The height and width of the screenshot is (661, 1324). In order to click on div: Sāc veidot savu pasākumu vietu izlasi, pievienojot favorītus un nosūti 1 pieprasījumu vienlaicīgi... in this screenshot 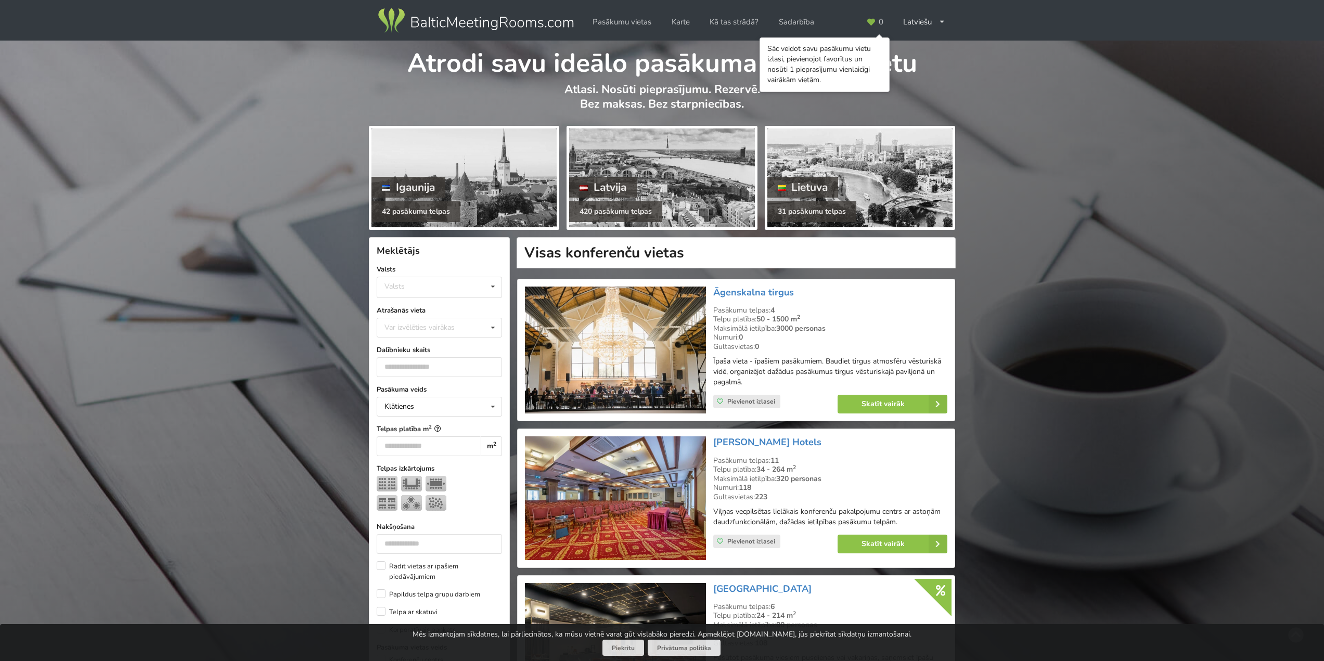, I will do `click(825, 65)`.